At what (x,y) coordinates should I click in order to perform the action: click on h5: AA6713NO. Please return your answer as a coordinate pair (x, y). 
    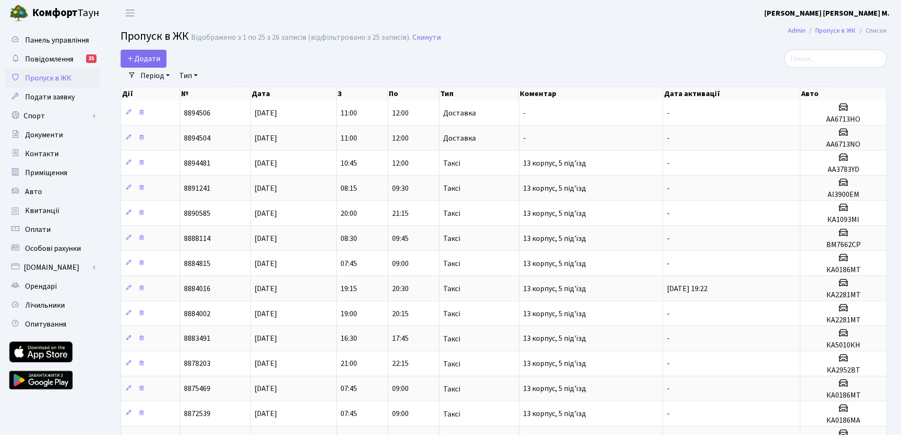
    Looking at the image, I should click on (843, 144).